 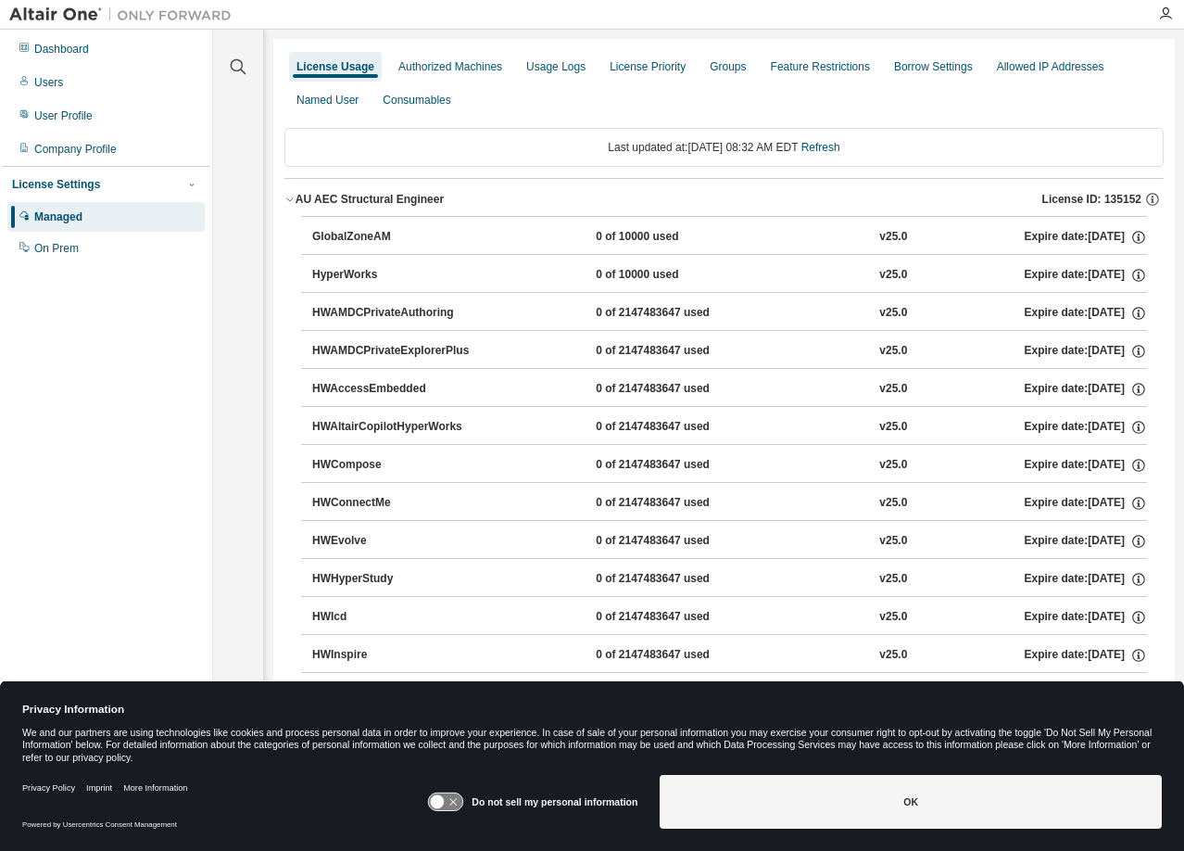 I want to click on span: License ID: 135152, so click(x=1091, y=199).